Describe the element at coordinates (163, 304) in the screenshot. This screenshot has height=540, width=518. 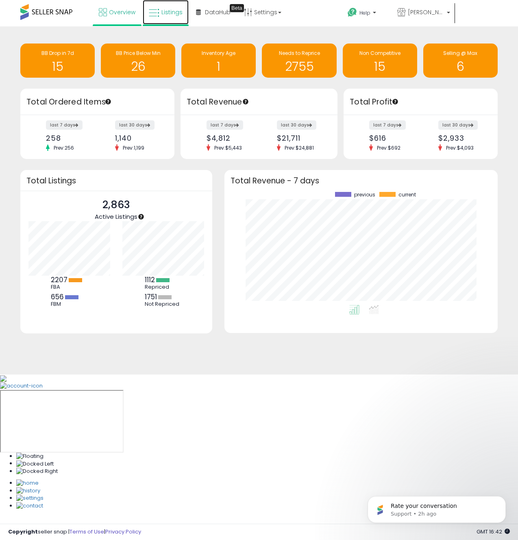
I see `div: Not Repriced` at that location.